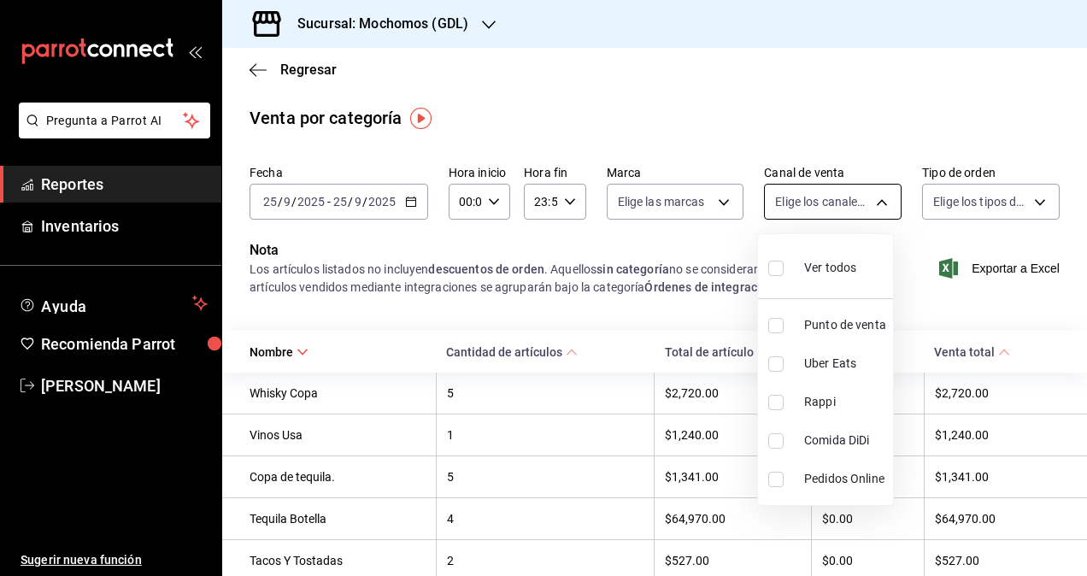  Describe the element at coordinates (420, 118) in the screenshot. I see `img: Marcador de información sobre herramientas` at that location.